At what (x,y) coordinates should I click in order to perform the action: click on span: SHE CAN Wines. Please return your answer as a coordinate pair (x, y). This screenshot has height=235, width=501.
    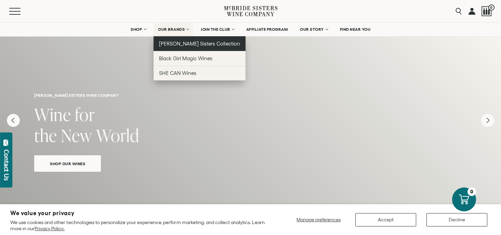
    Looking at the image, I should click on (177, 73).